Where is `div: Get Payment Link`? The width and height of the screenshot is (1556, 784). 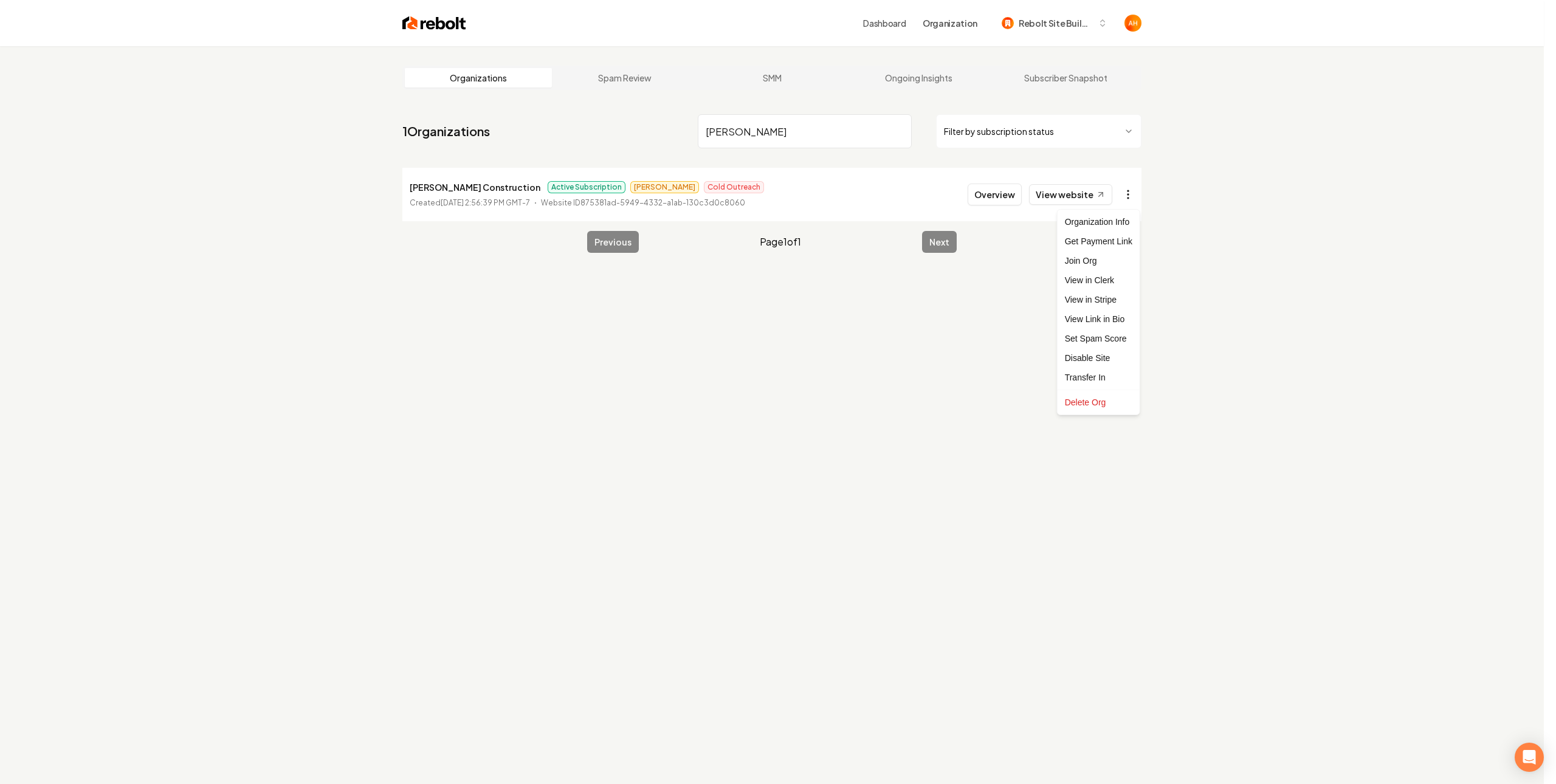 div: Get Payment Link is located at coordinates (1098, 241).